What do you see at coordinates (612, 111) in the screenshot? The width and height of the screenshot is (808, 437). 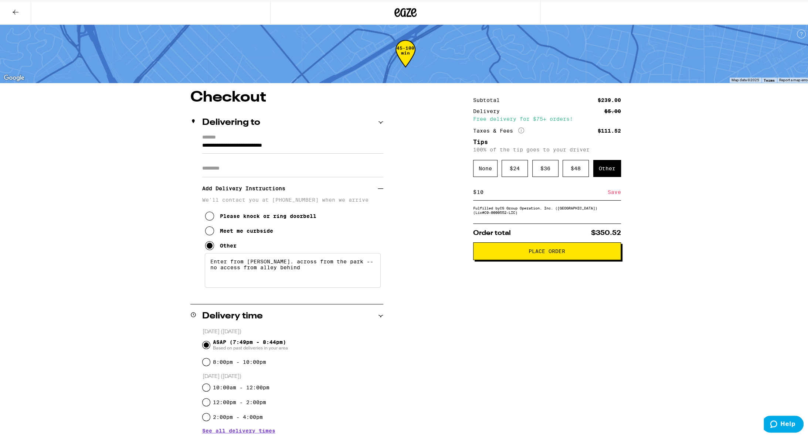 I see `div: $5.00` at bounding box center [612, 111].